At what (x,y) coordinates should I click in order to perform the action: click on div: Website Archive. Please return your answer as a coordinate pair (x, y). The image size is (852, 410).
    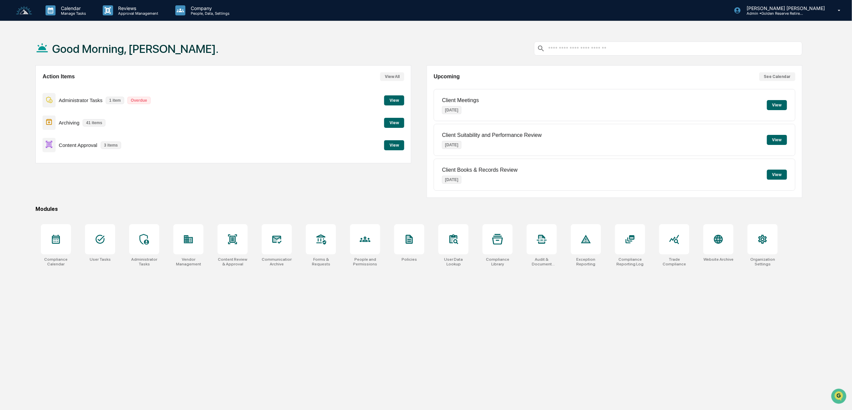
    Looking at the image, I should click on (718, 259).